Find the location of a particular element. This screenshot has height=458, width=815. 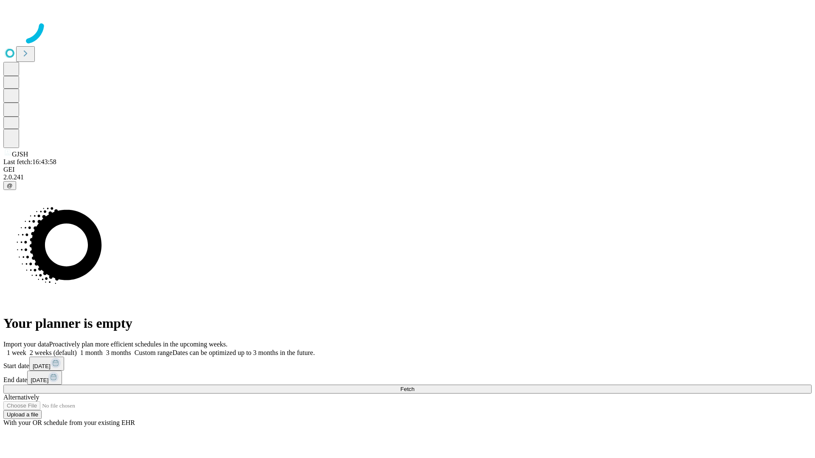

span: Import your data is located at coordinates (26, 344).